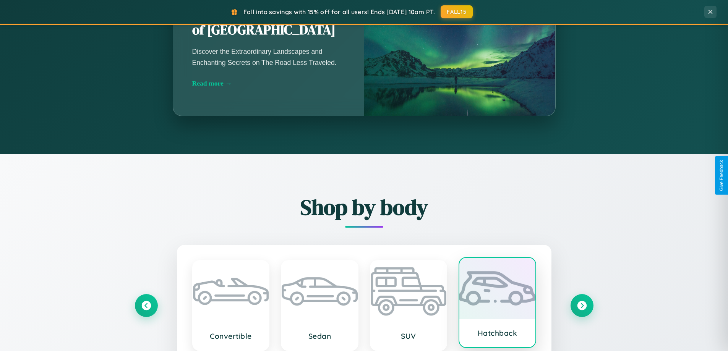 The image size is (728, 351). What do you see at coordinates (497, 333) in the screenshot?
I see `h3: Hatchback` at bounding box center [497, 333].